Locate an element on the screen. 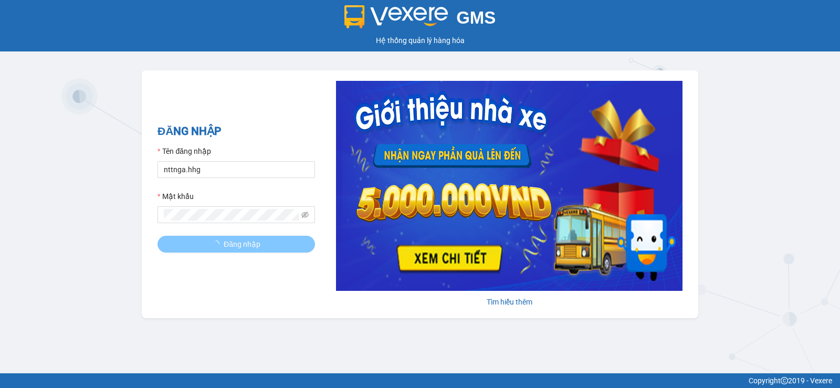  label: Mật khẩu is located at coordinates (175, 196).